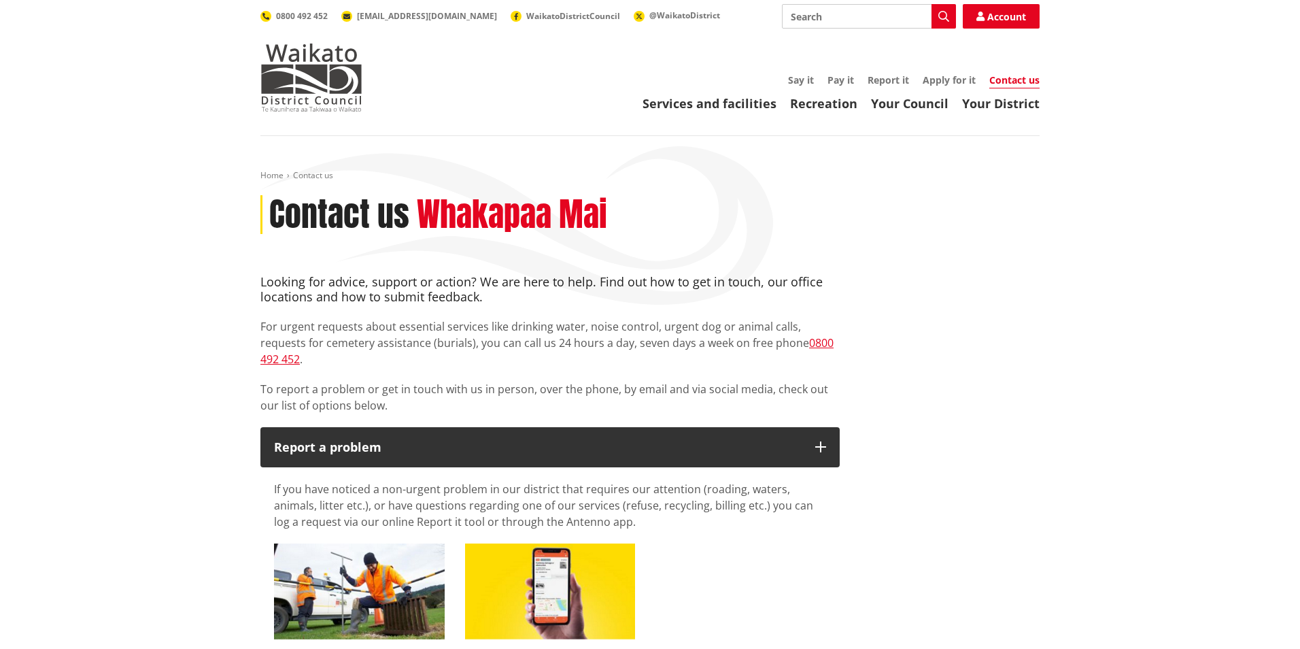 The width and height of the screenshot is (1300, 649). What do you see at coordinates (1001, 16) in the screenshot?
I see `a: Account` at bounding box center [1001, 16].